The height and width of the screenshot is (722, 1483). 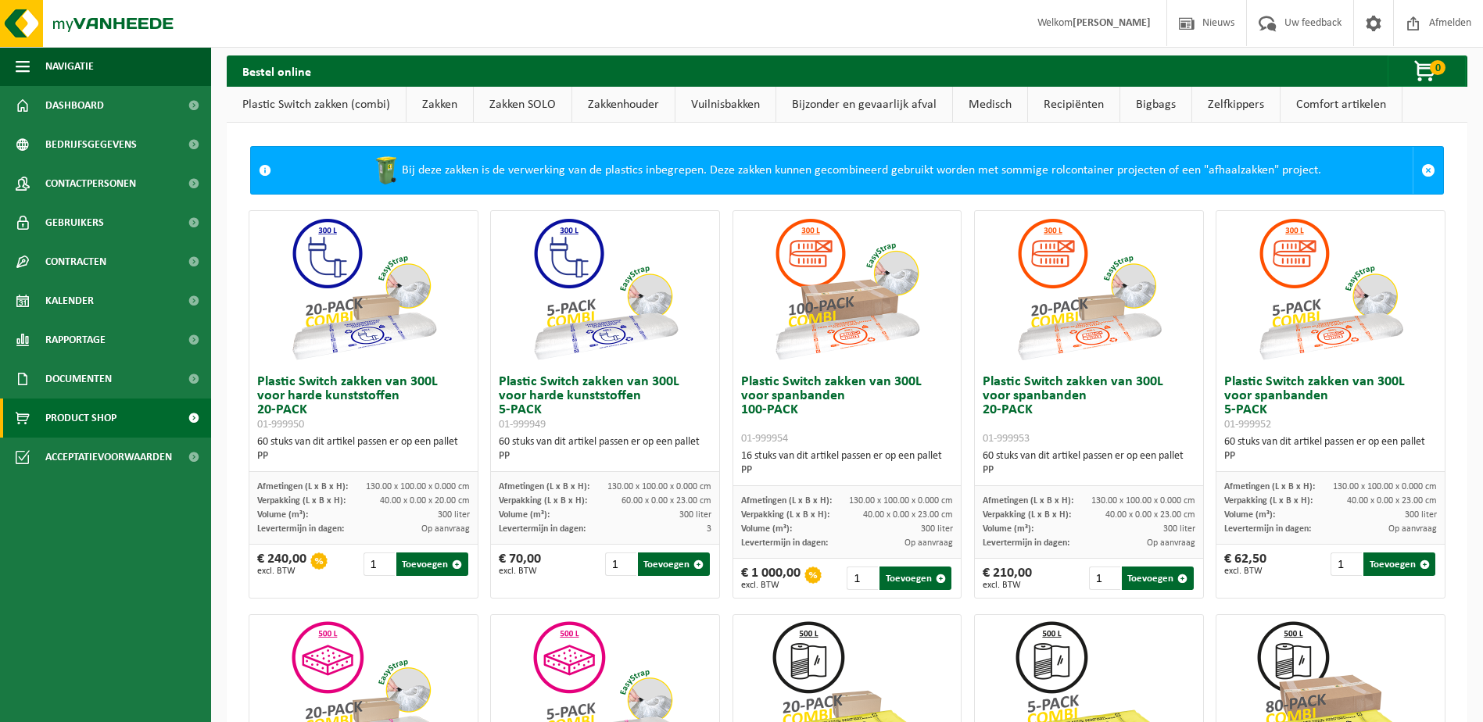 What do you see at coordinates (91, 145) in the screenshot?
I see `span: Bedrijfsgegevens` at bounding box center [91, 145].